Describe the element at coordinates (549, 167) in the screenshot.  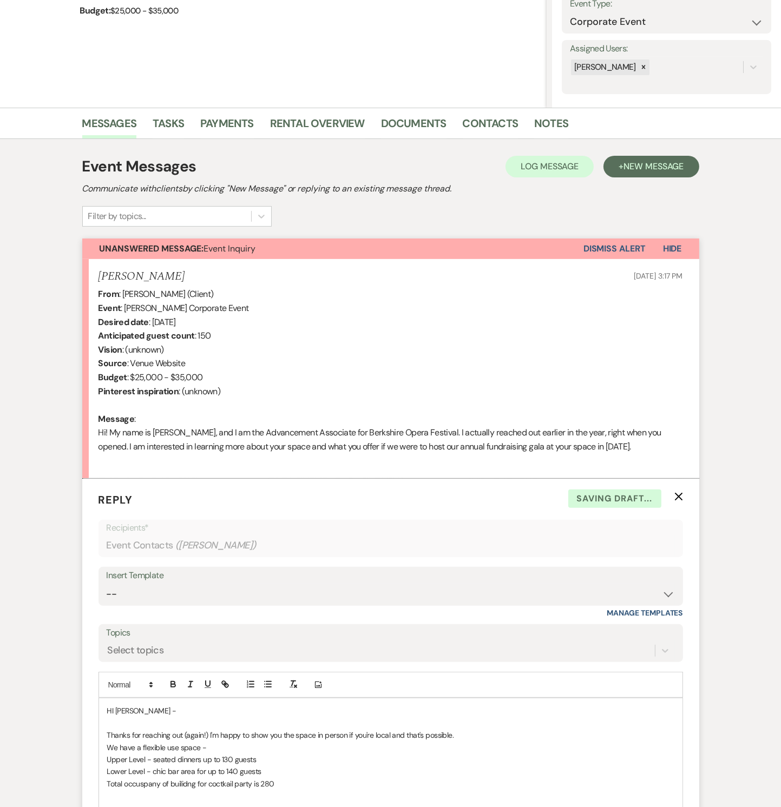
I see `button: Log Message` at that location.